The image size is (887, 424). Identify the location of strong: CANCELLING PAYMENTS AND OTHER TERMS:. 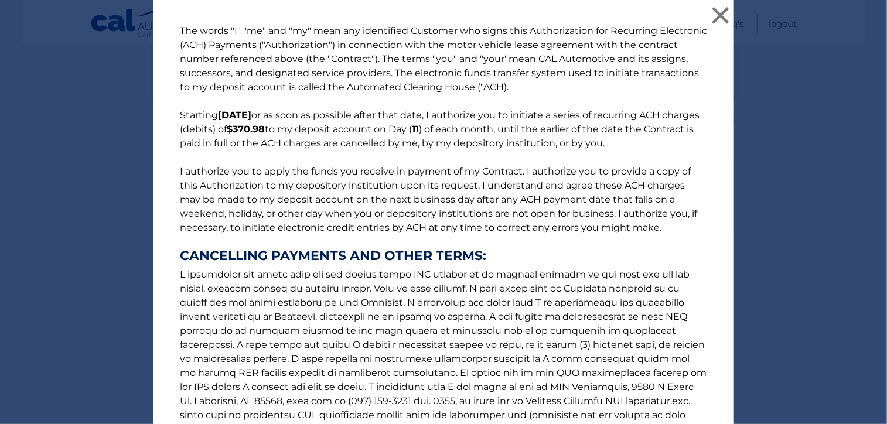
(443, 256).